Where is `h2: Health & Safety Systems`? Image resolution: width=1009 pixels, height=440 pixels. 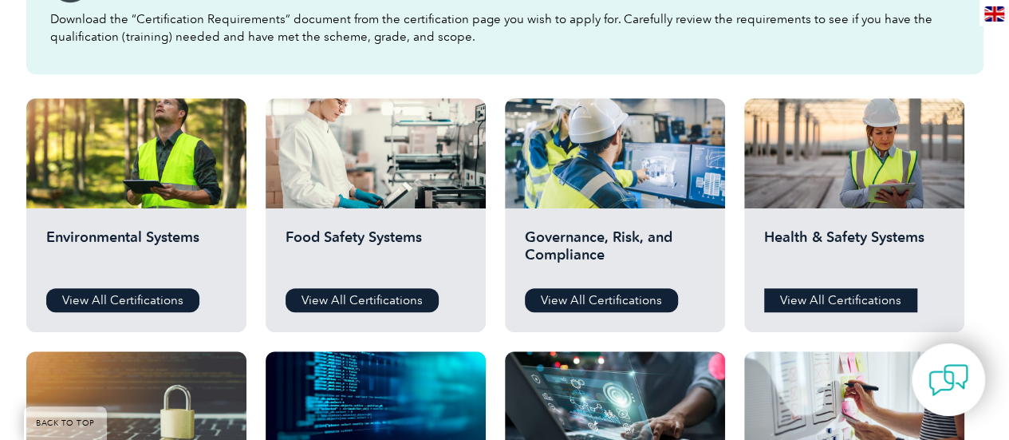
h2: Health & Safety Systems is located at coordinates (854, 252).